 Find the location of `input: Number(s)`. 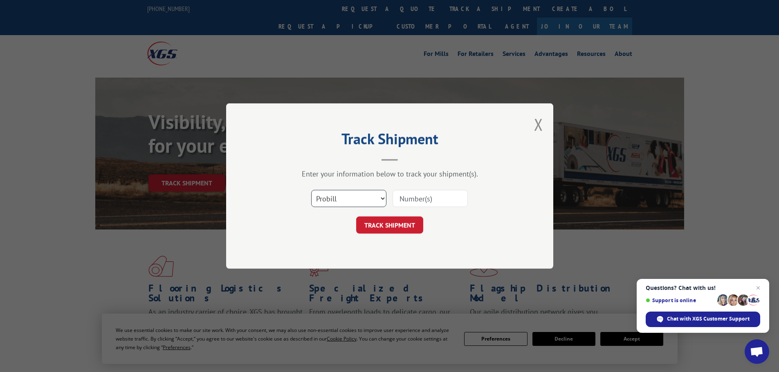

input: Number(s) is located at coordinates (430, 199).